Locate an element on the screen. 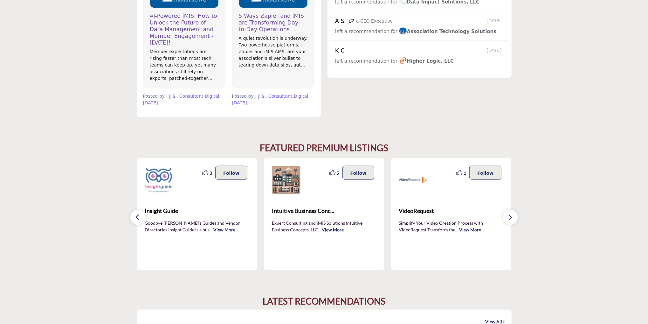  p: Member expectations are rising faster than most tech teams can keep up, yet many associations sti... is located at coordinates (184, 65).